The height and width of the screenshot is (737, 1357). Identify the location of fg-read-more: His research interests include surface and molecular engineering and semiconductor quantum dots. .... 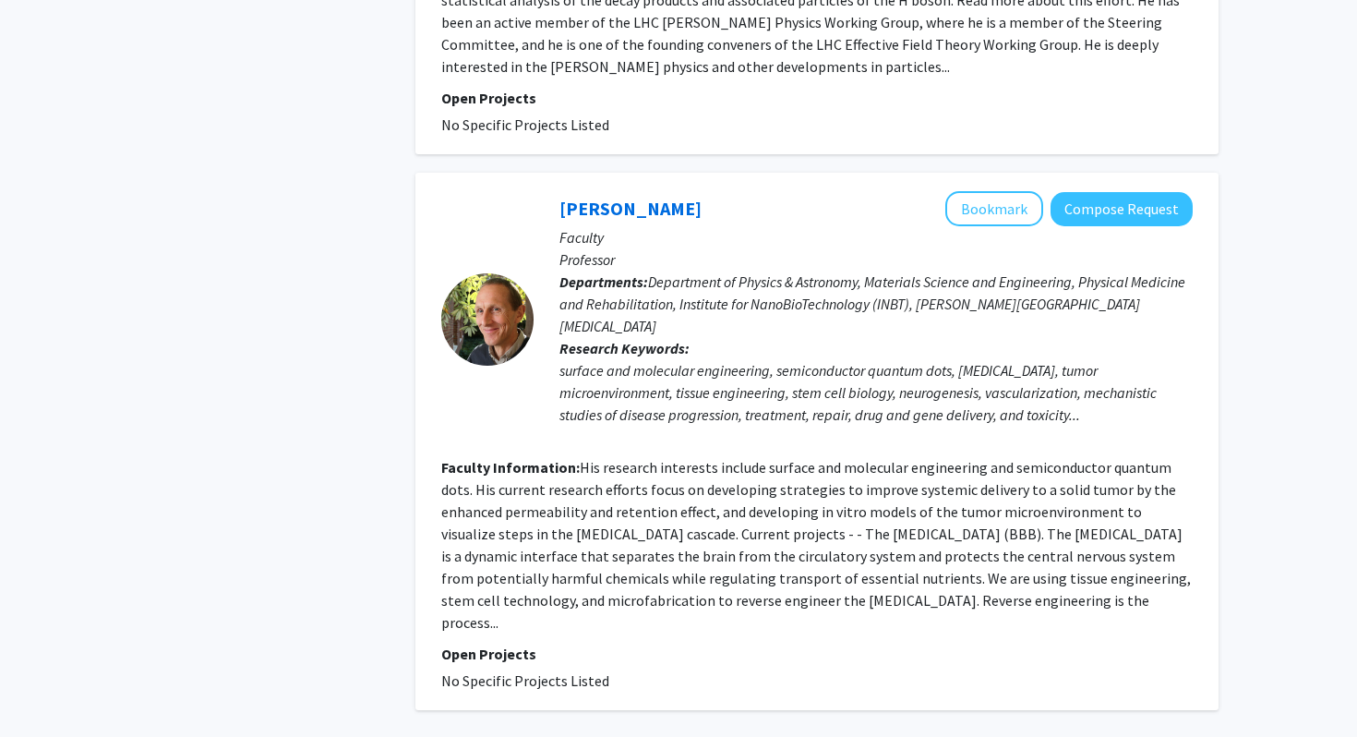
(816, 545).